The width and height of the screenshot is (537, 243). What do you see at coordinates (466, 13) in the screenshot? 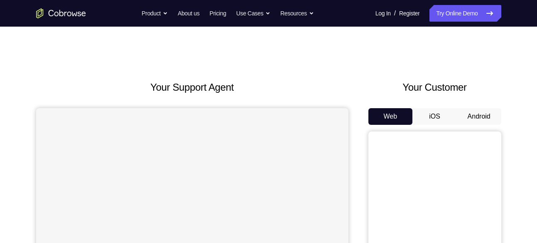
I see `a: Try Online Demo` at bounding box center [466, 13].